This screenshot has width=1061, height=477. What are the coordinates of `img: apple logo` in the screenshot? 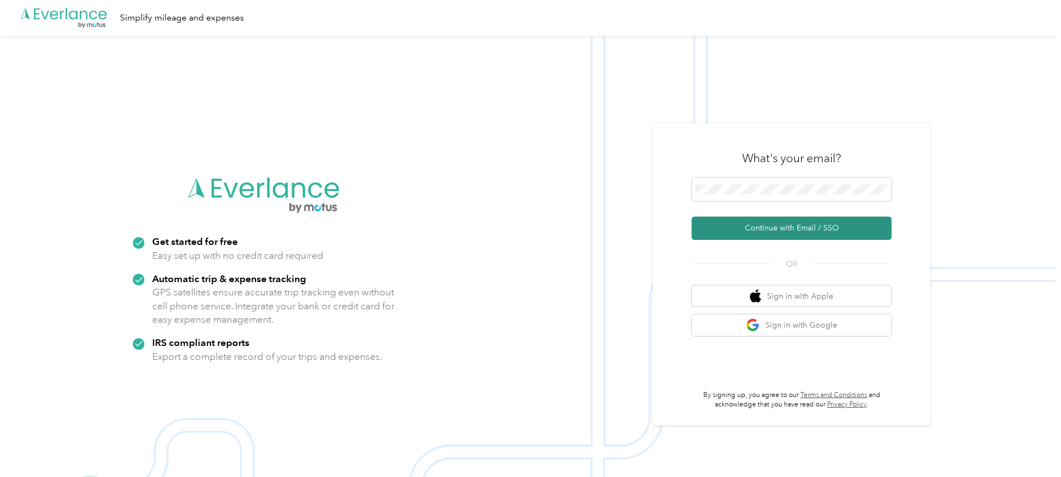 It's located at (756, 296).